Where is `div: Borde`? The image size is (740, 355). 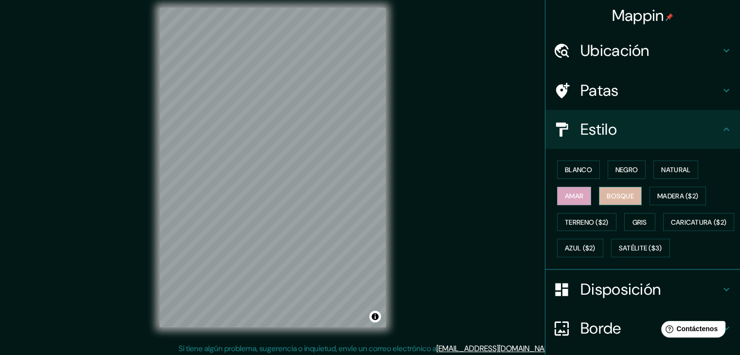 div: Borde is located at coordinates (643, 329).